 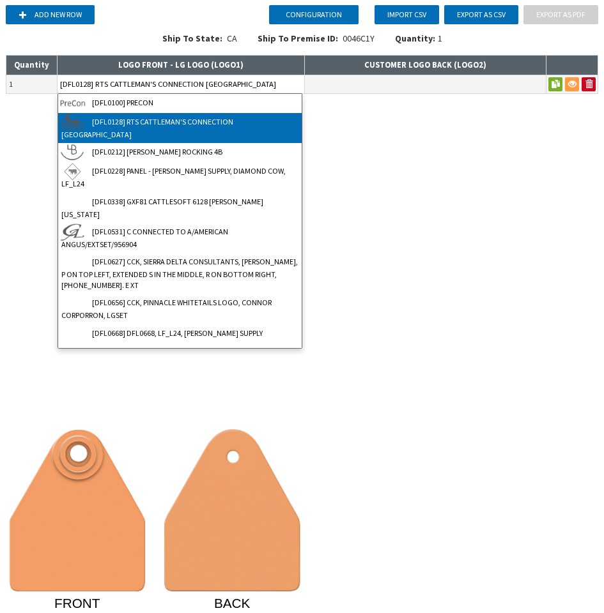 I want to click on th: CUSTOMER LOGO BACK ( LOGO2 ), so click(x=425, y=65).